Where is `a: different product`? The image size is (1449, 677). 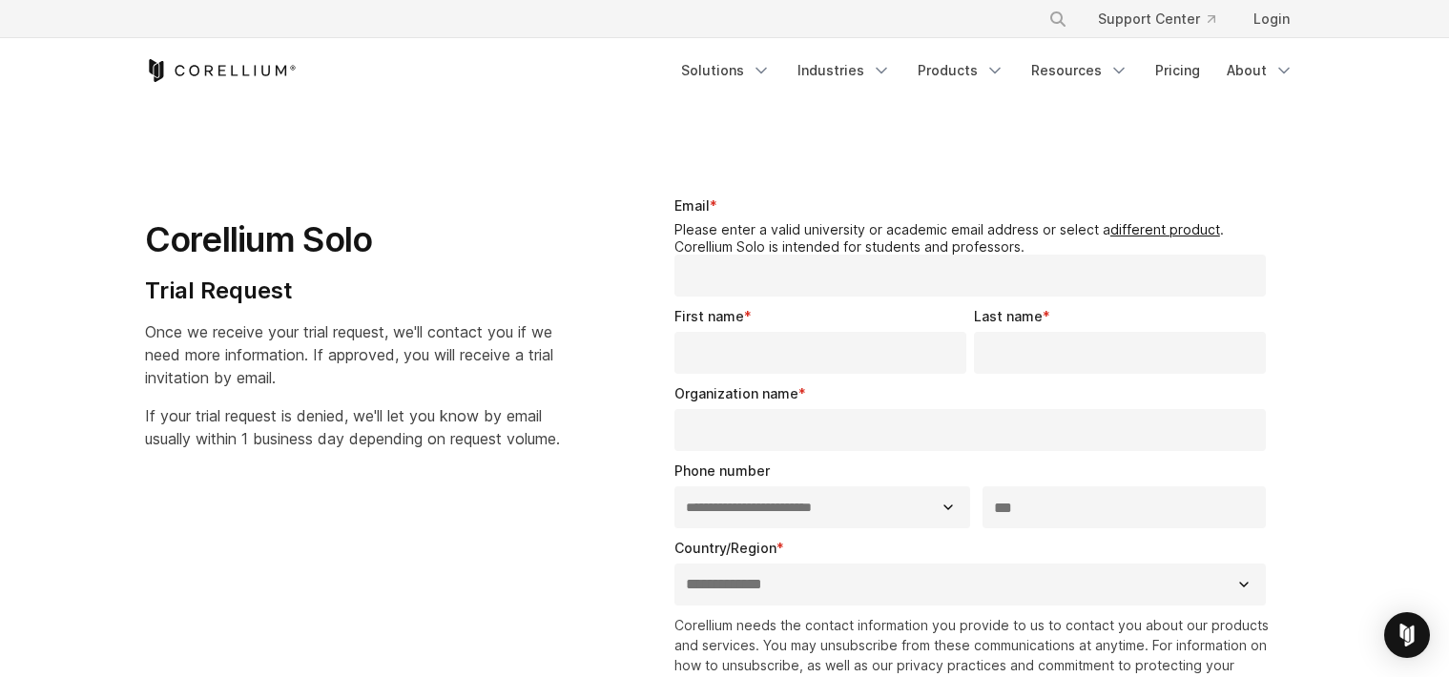 a: different product is located at coordinates (1164, 229).